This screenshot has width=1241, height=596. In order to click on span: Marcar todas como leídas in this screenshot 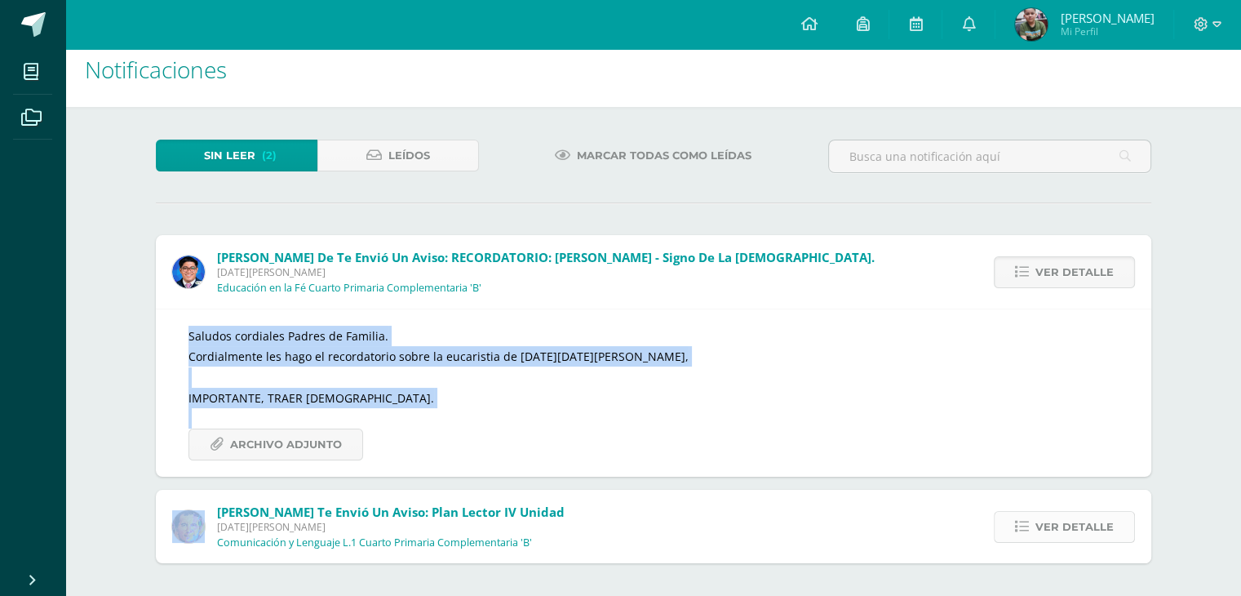, I will do `click(664, 155)`.